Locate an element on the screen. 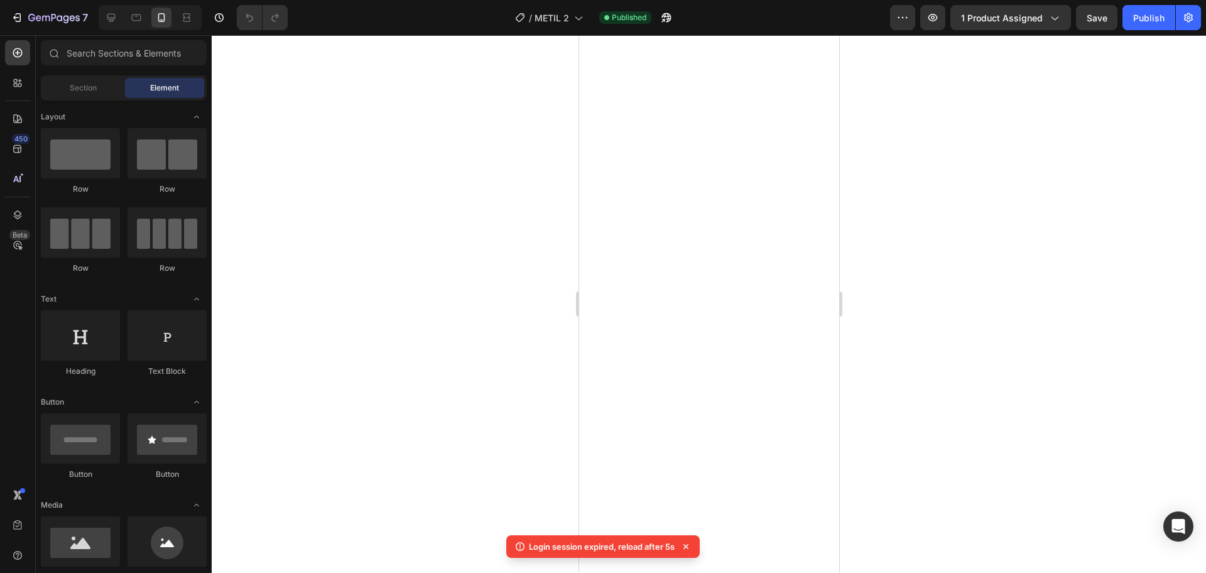  p: 7 is located at coordinates (85, 18).